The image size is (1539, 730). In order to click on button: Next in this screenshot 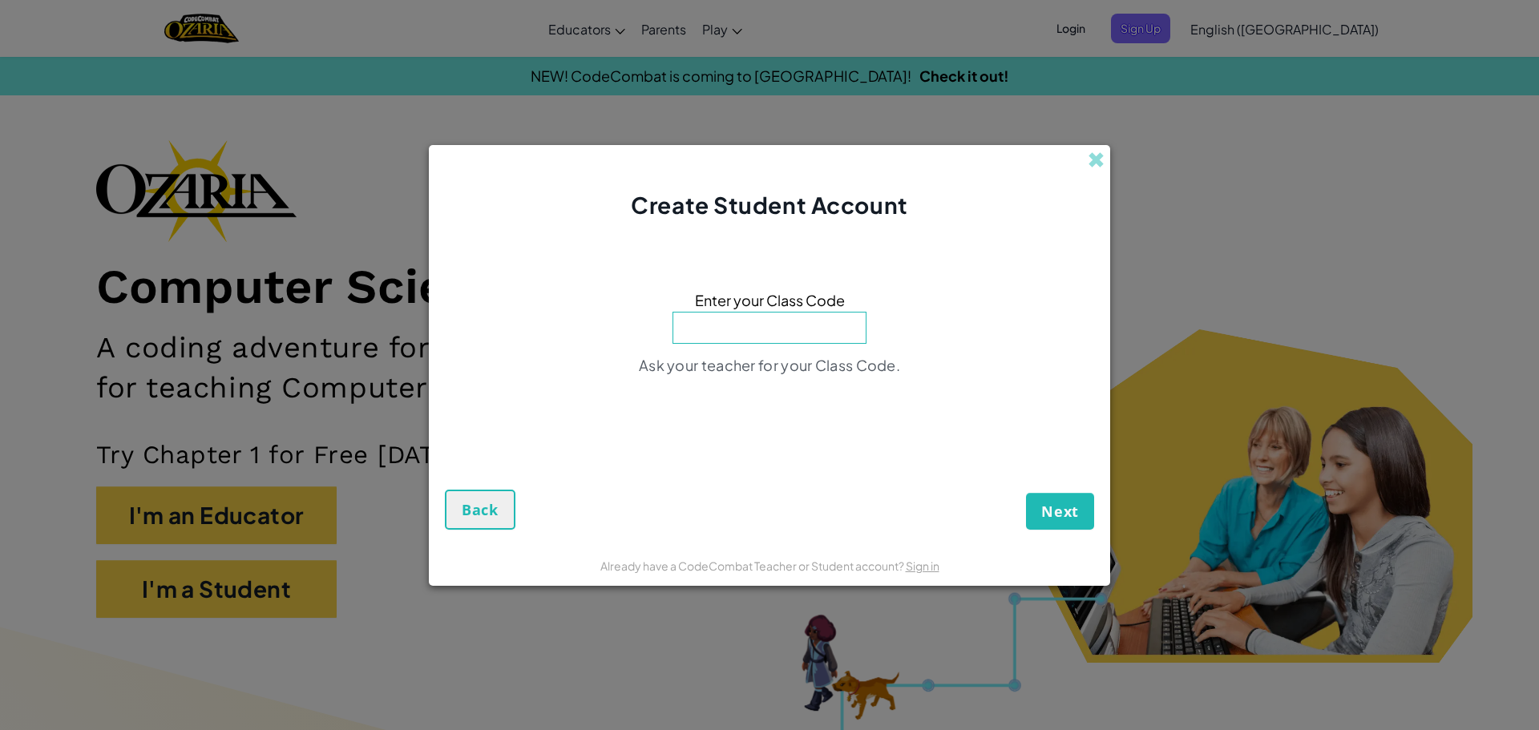, I will do `click(1060, 512)`.